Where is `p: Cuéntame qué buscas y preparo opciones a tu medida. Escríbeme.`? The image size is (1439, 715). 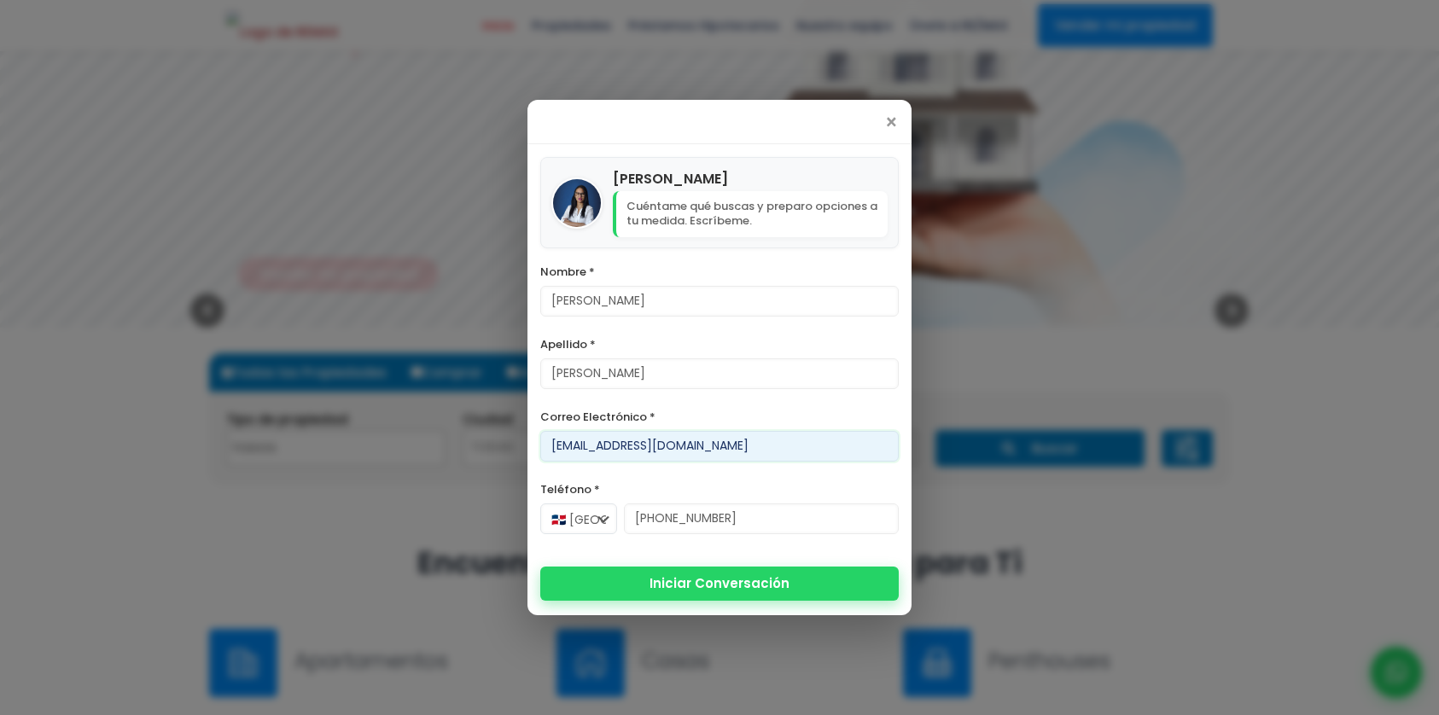
p: Cuéntame qué buscas y preparo opciones a tu medida. Escríbeme. is located at coordinates (750, 214).